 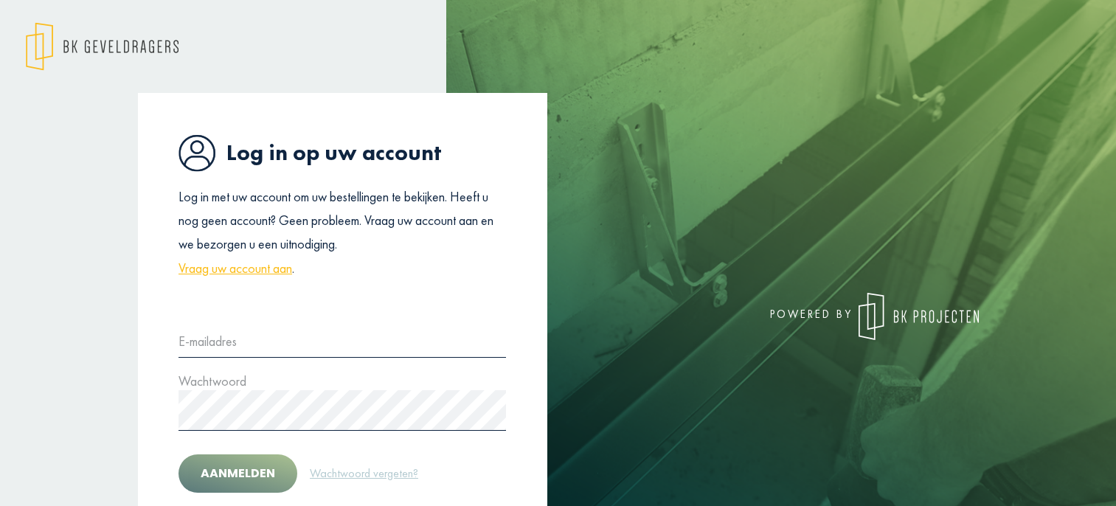 I want to click on a: Wachtwoord vergeten?, so click(x=364, y=474).